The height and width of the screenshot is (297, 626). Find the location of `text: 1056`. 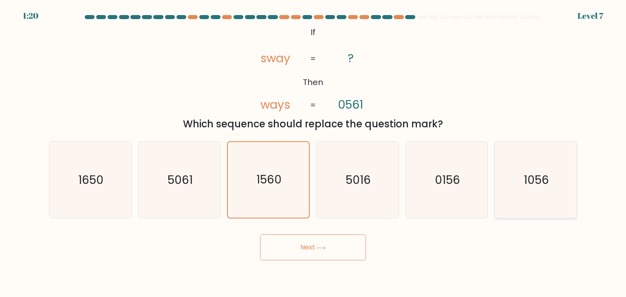

text: 1056 is located at coordinates (536, 180).